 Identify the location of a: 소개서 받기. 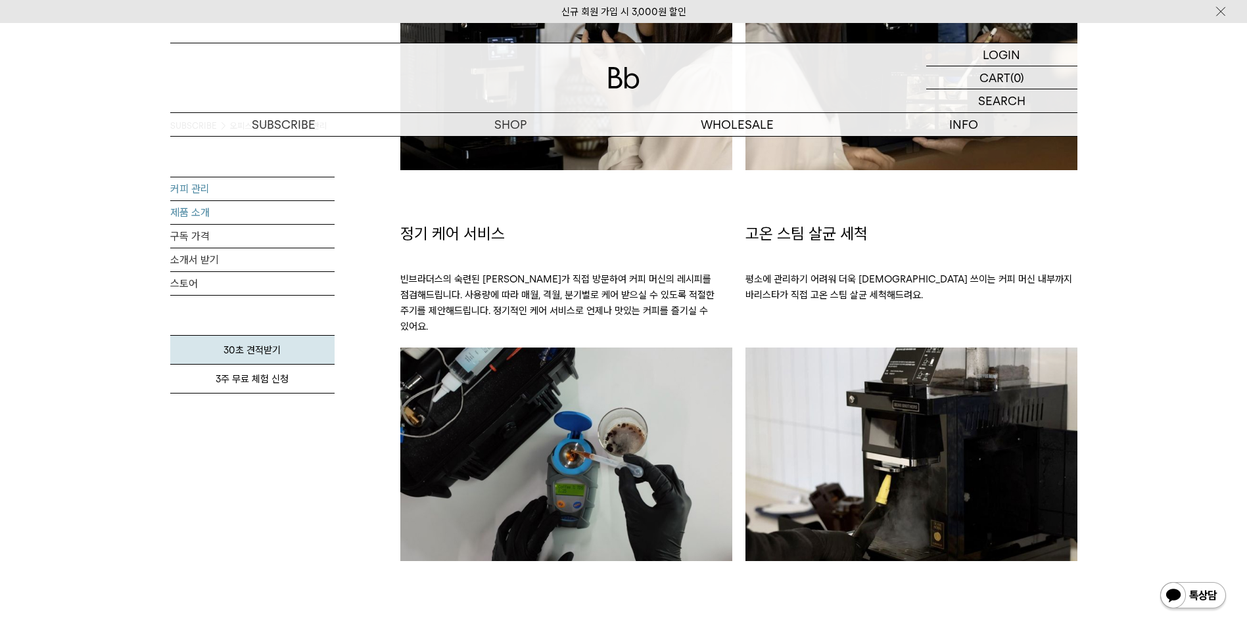
(252, 260).